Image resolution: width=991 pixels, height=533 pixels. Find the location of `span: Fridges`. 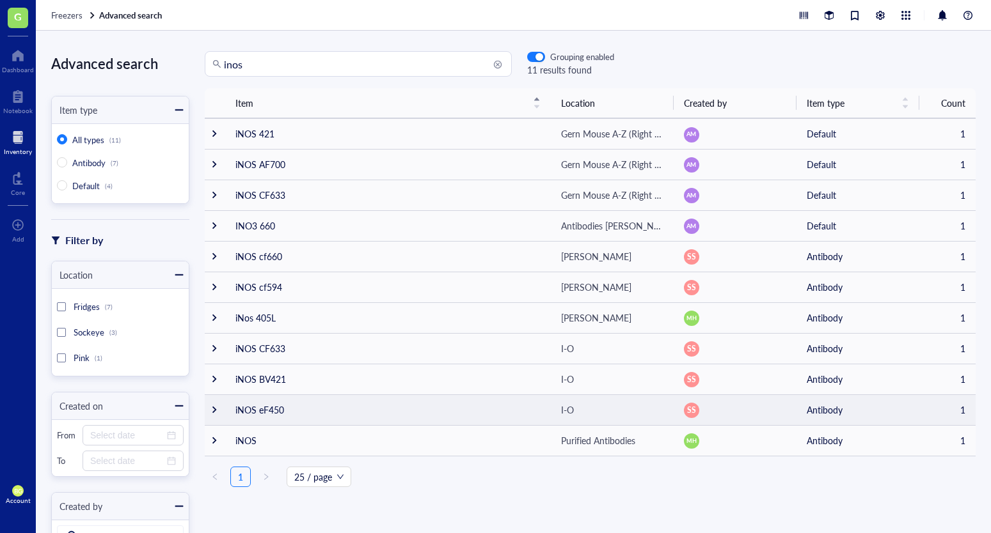

span: Fridges is located at coordinates (86, 306).